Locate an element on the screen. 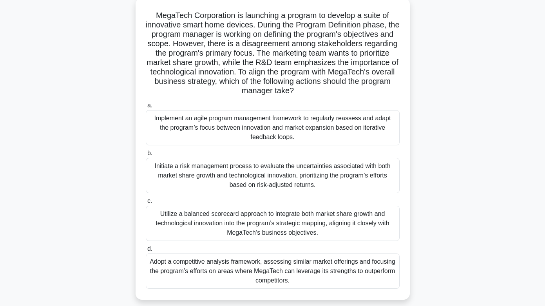 This screenshot has height=306, width=545. span: c. is located at coordinates (150, 201).